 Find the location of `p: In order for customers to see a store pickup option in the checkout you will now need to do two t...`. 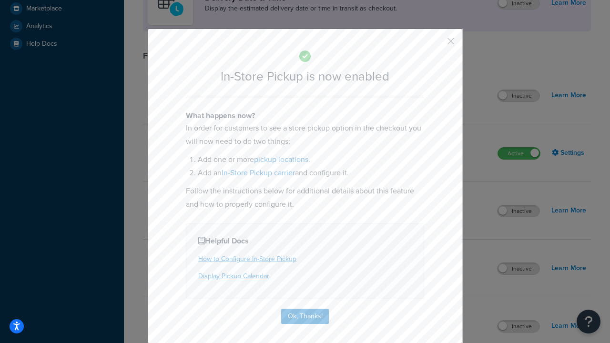

p: In order for customers to see a store pickup option in the checkout you will now need to do two t... is located at coordinates (305, 135).